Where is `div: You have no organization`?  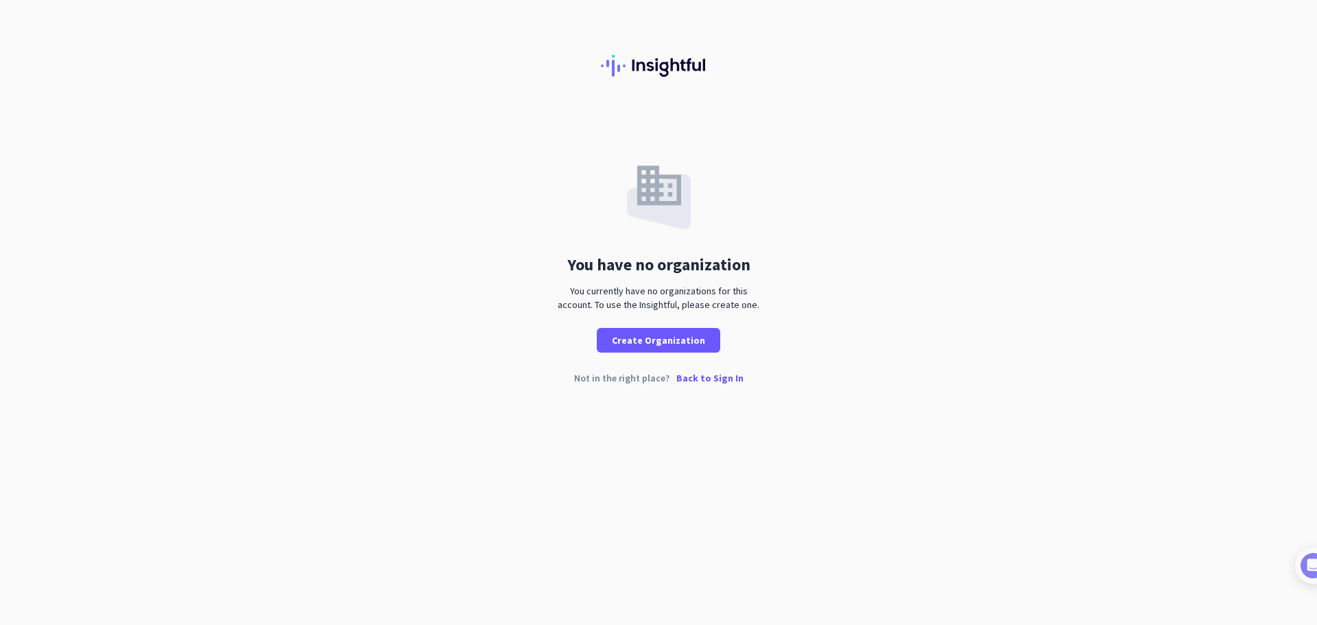 div: You have no organization is located at coordinates (659, 265).